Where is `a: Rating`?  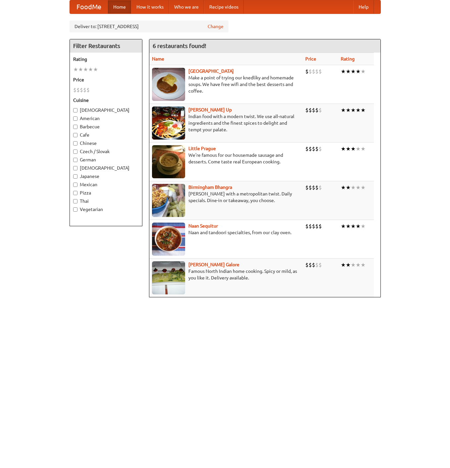 a: Rating is located at coordinates (348, 59).